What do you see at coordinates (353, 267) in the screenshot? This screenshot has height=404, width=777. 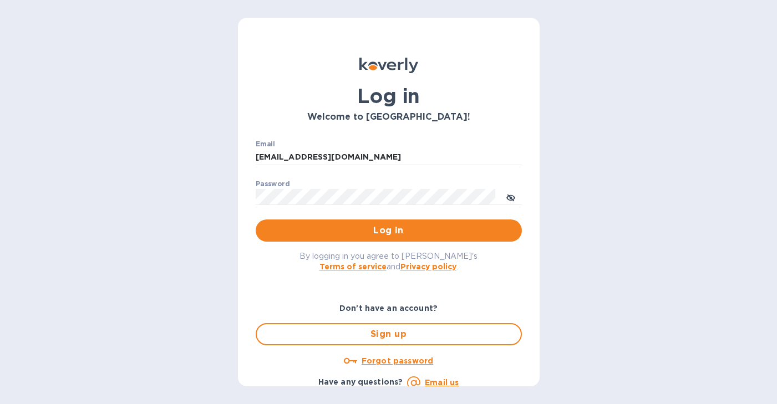 I see `b: Terms of service` at bounding box center [353, 267].